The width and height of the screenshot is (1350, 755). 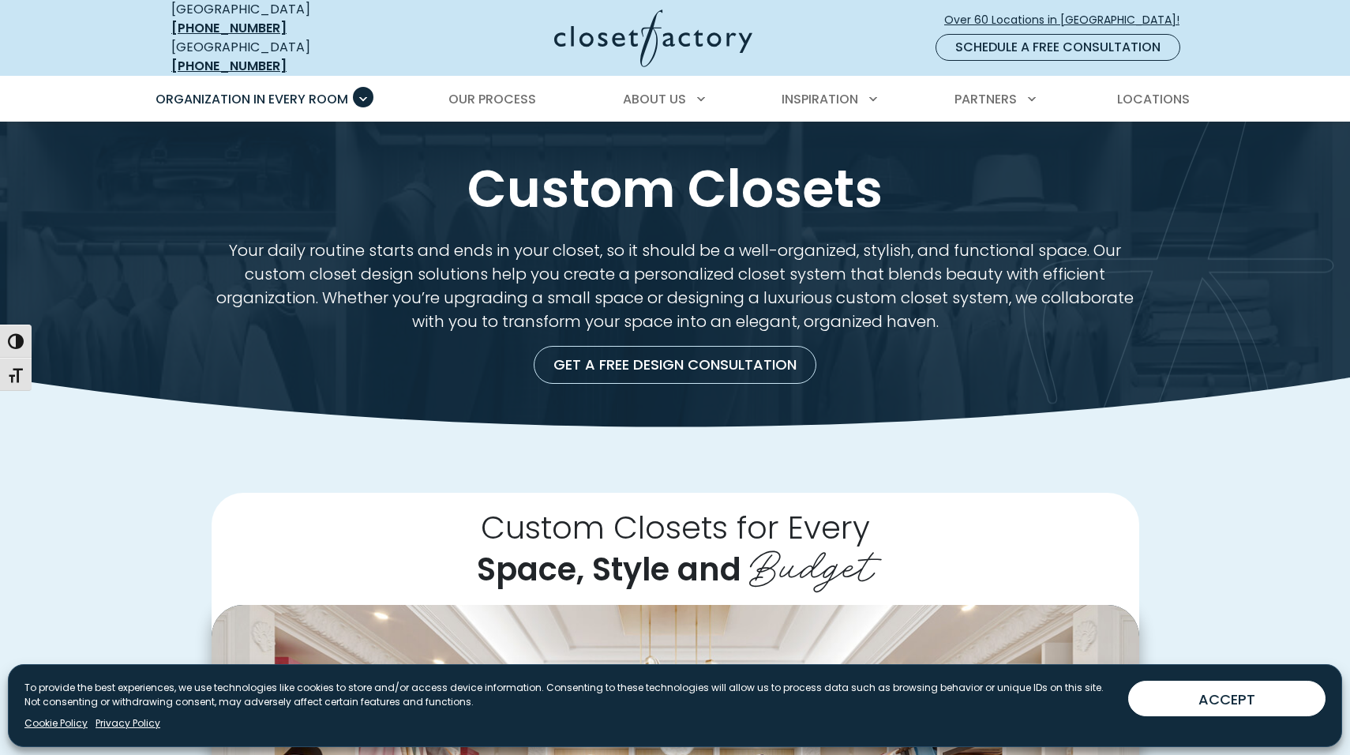 I want to click on a: Cookie Policy, so click(x=56, y=723).